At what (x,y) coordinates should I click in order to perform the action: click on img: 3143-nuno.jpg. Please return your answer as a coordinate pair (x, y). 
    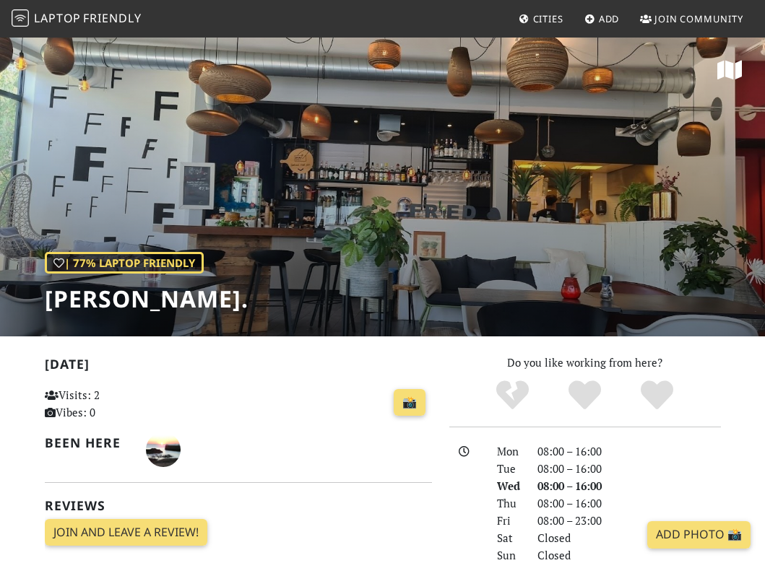
    Looking at the image, I should click on (163, 450).